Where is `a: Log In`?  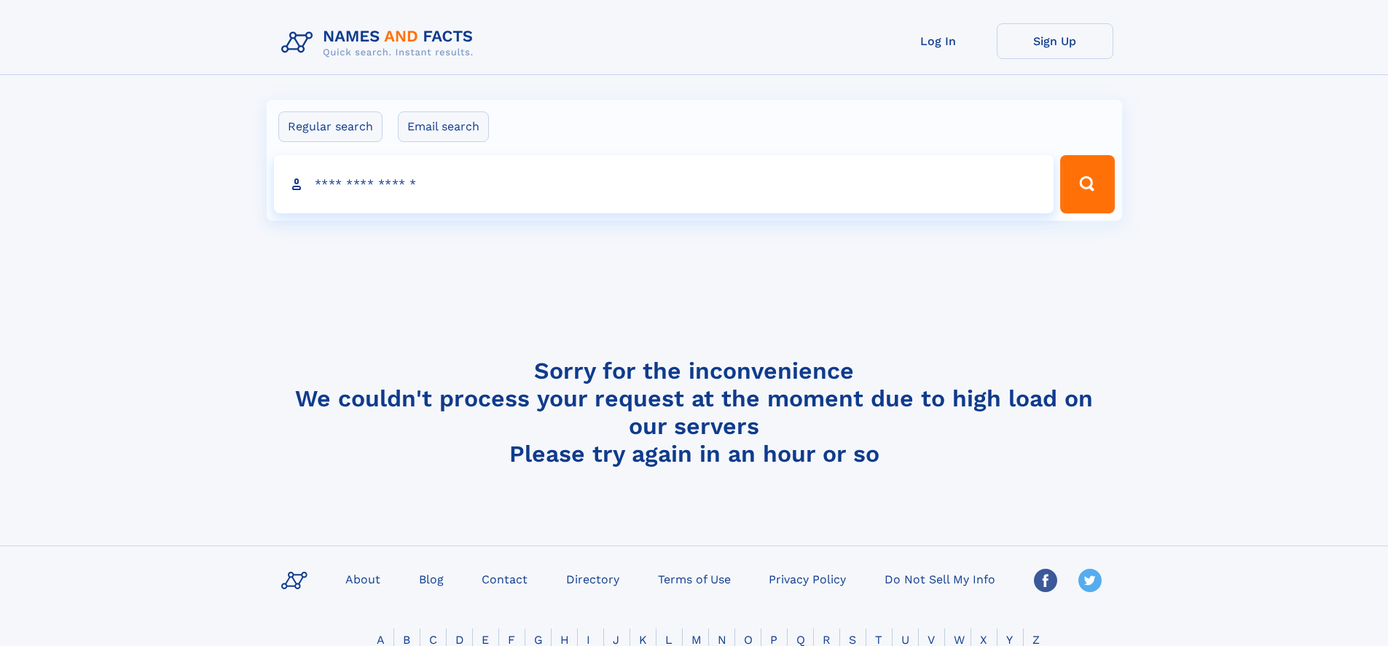 a: Log In is located at coordinates (938, 41).